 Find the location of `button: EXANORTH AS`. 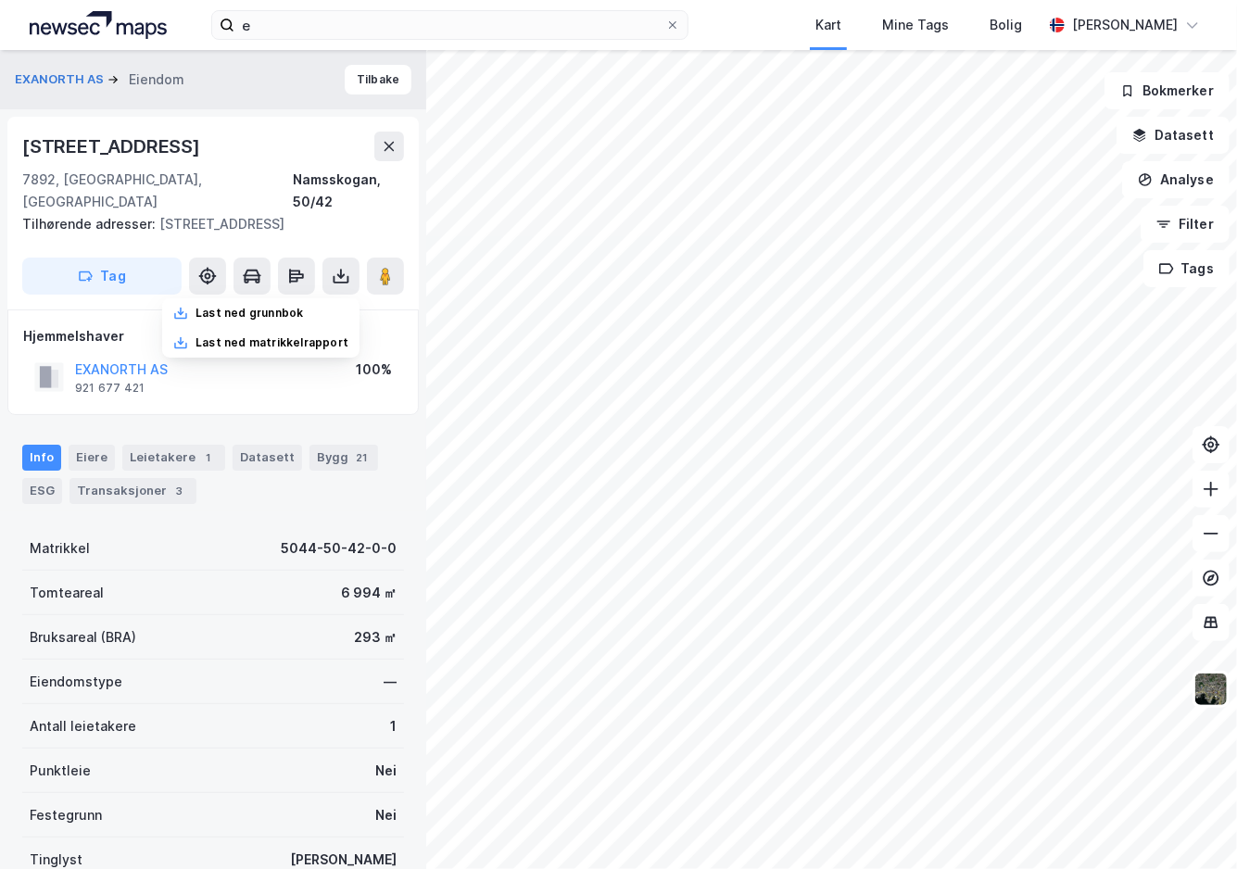

button: EXANORTH AS is located at coordinates (61, 80).